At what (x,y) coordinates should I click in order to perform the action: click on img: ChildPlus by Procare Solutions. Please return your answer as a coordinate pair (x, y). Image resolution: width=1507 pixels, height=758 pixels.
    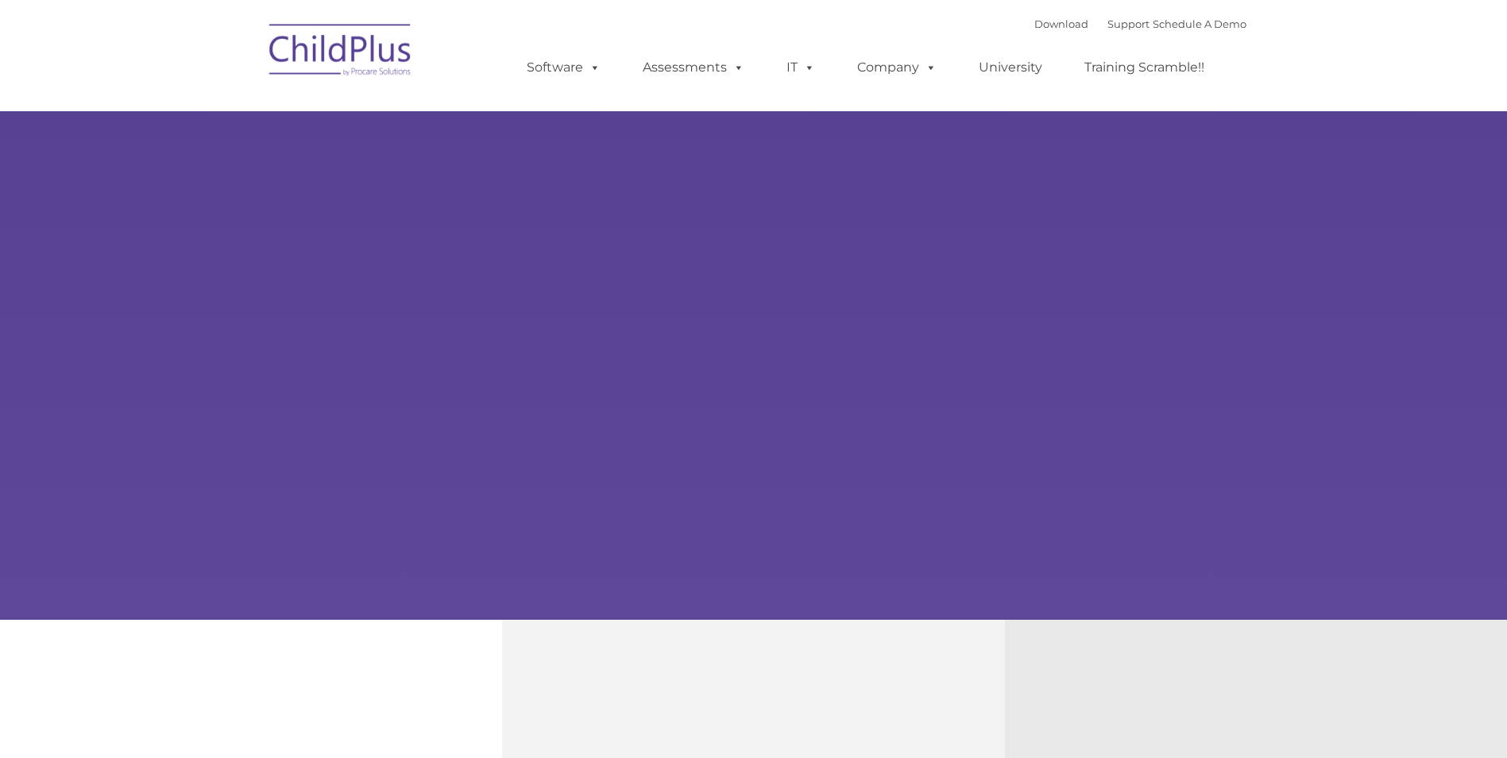
    Looking at the image, I should click on (341, 52).